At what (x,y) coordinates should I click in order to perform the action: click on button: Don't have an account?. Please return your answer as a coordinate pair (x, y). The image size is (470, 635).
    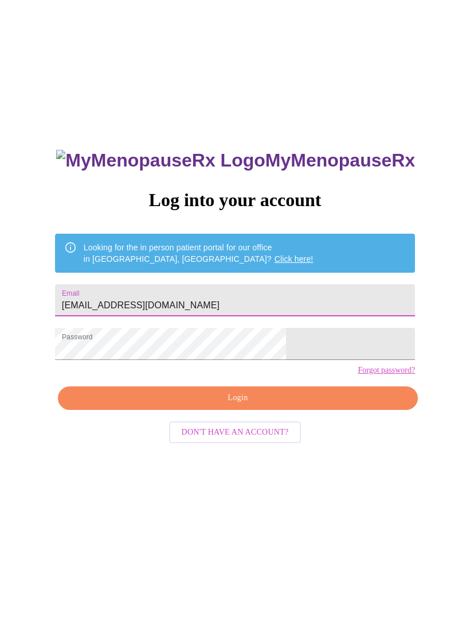
    Looking at the image, I should click on (235, 432).